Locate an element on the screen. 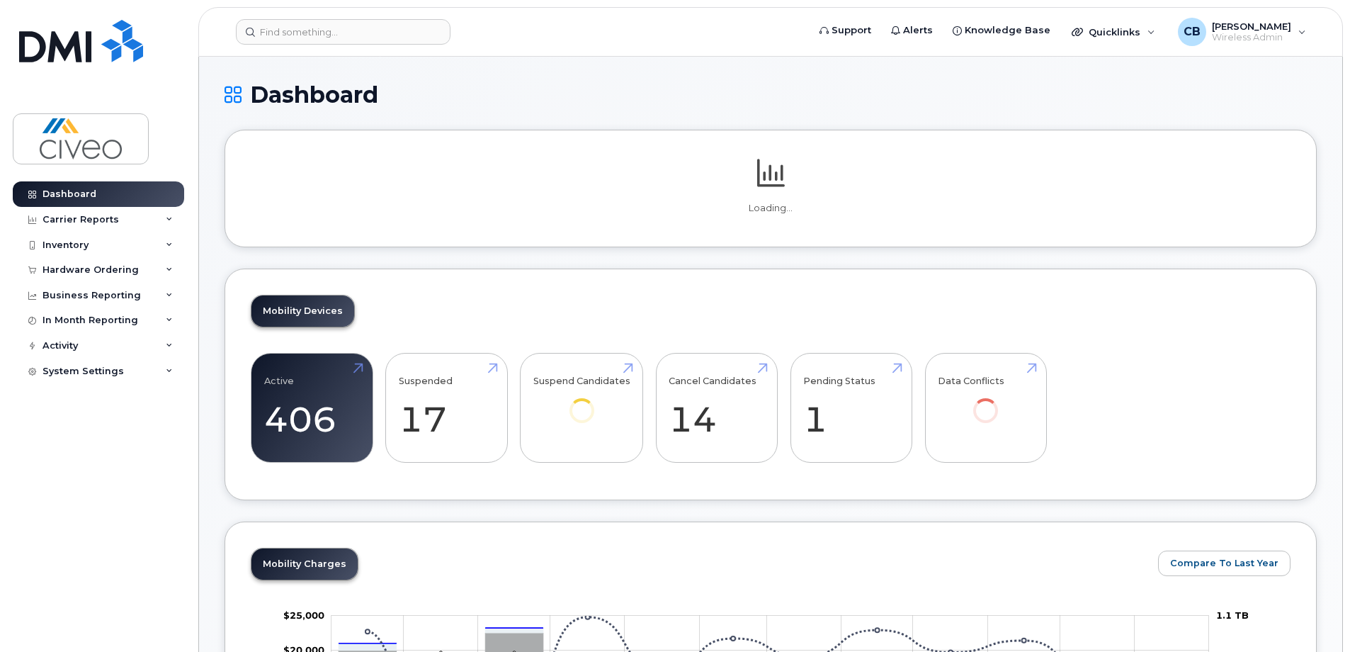  tspan: $25,000 is located at coordinates (304, 615).